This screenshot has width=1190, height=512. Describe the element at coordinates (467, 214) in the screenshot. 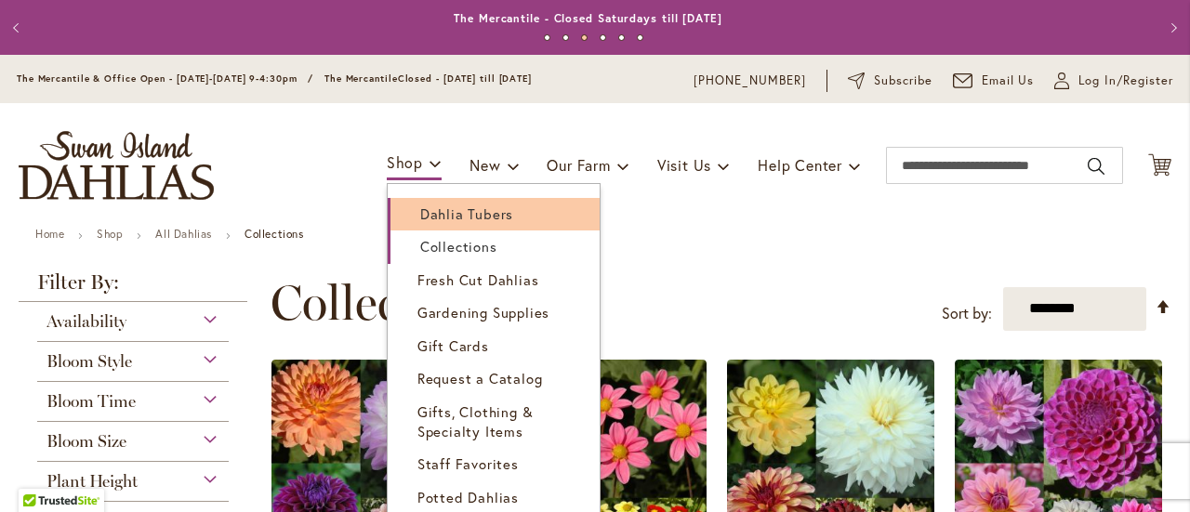

I see `span: Dahlia Tubers` at that location.